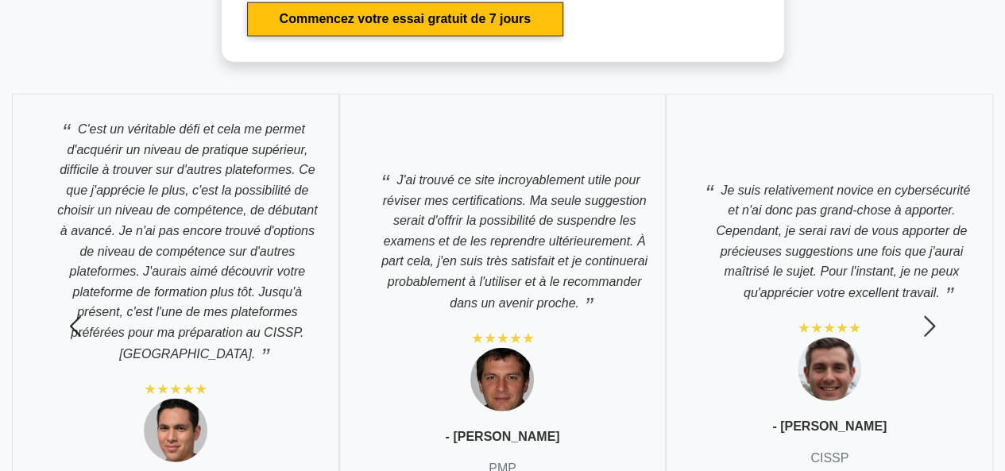  What do you see at coordinates (830, 458) in the screenshot?
I see `font: CISSP` at bounding box center [830, 458].